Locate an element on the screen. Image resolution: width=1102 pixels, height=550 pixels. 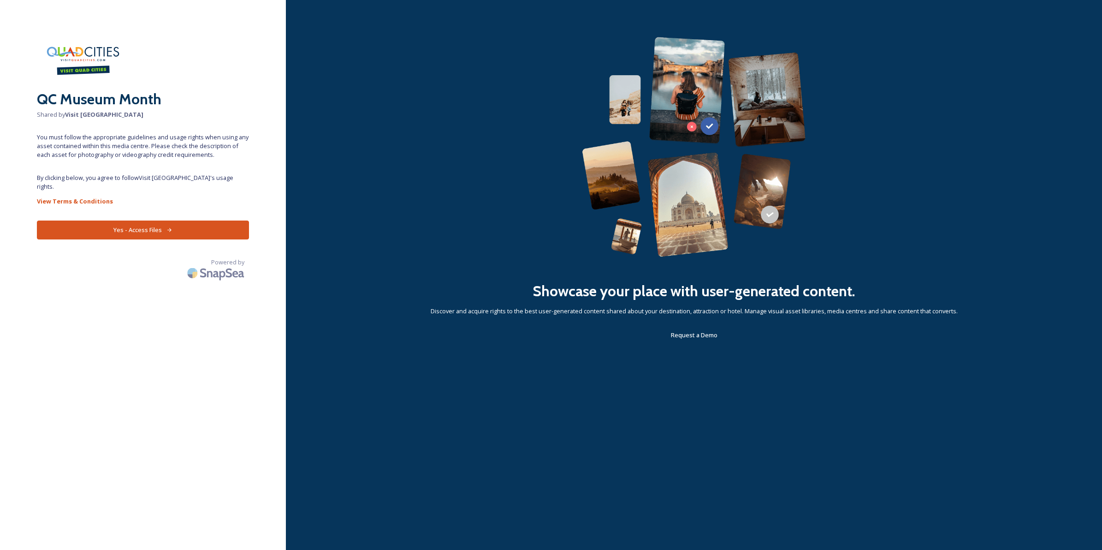
span: Discover and acquire rights to the best user-generated content shared about your destination, att... is located at coordinates (694, 311).